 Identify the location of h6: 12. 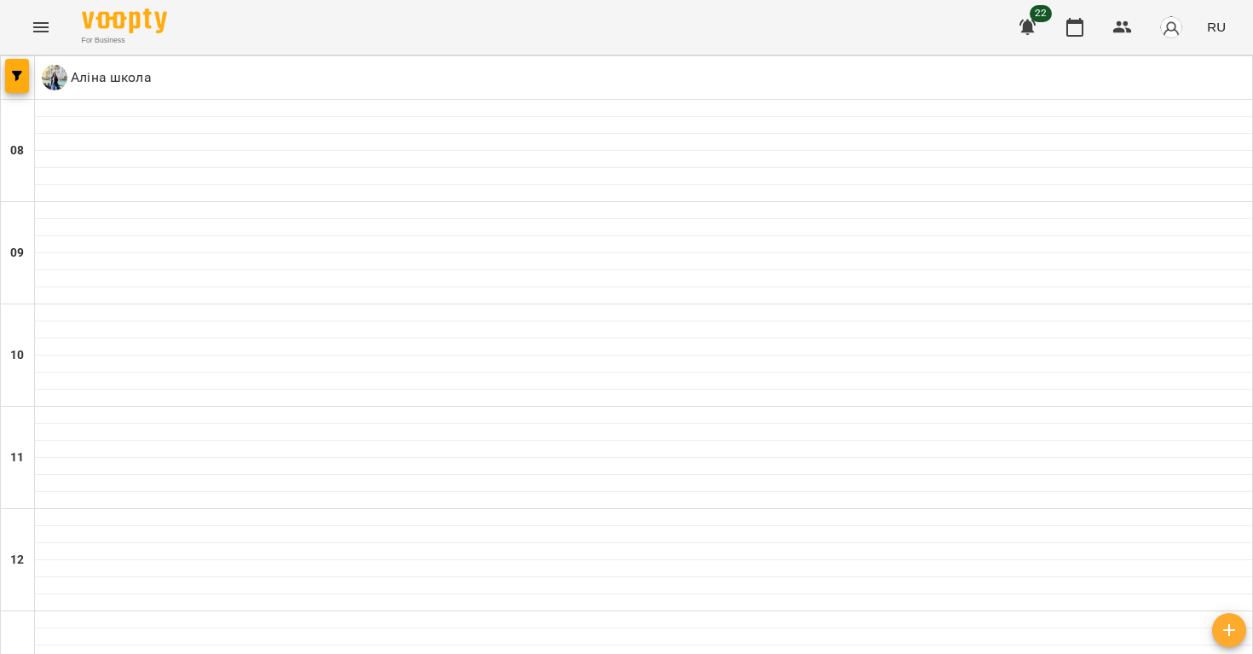
(17, 560).